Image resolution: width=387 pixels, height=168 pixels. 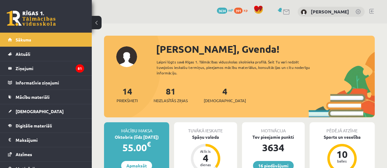 I want to click on div: 55.00, so click(x=136, y=148).